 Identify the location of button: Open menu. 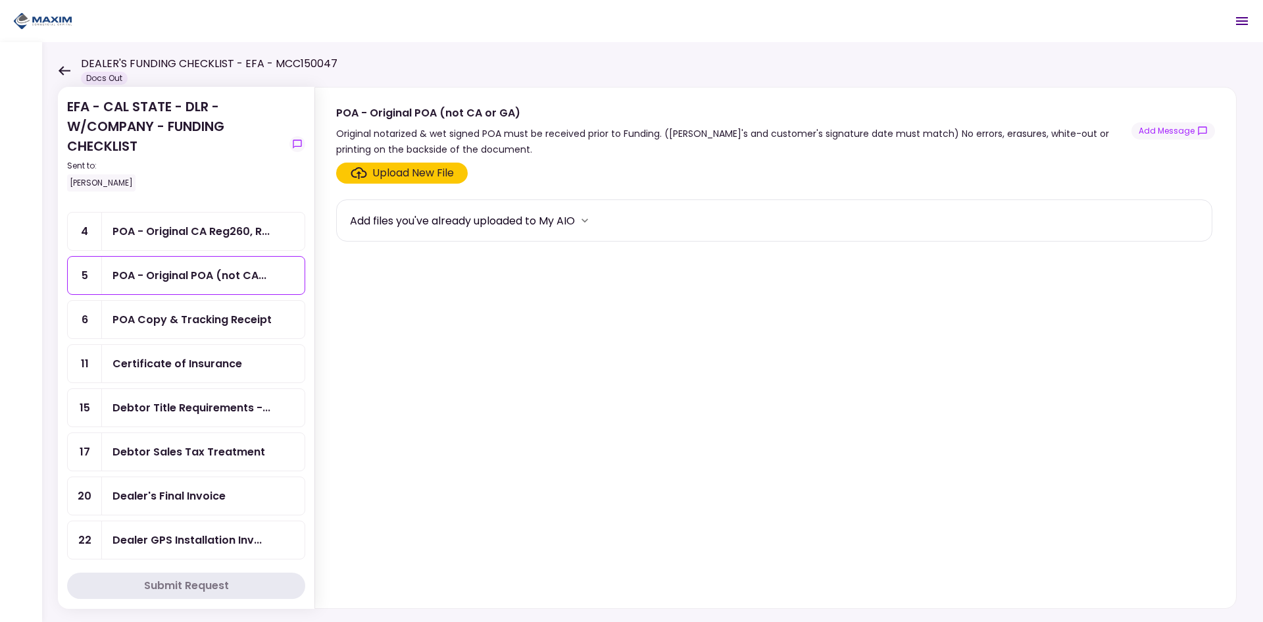
(1242, 21).